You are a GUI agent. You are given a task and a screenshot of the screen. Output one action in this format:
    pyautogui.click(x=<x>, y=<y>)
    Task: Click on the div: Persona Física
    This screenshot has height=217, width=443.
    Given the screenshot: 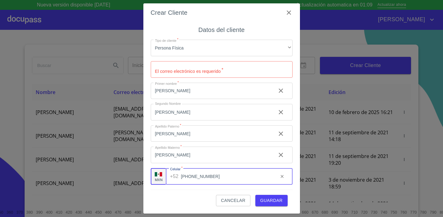 What is the action you would take?
    pyautogui.click(x=222, y=48)
    